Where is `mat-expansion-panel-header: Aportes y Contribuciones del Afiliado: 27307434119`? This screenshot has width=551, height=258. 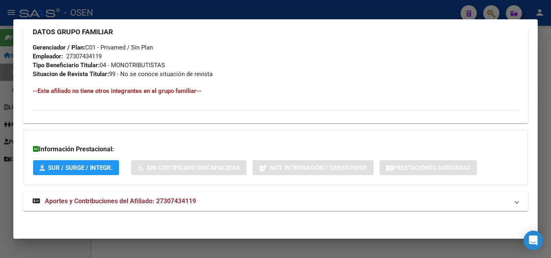 mat-expansion-panel-header: Aportes y Contribuciones del Afiliado: 27307434119 is located at coordinates (275, 202).